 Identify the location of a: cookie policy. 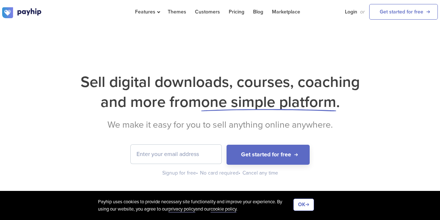
(223, 209).